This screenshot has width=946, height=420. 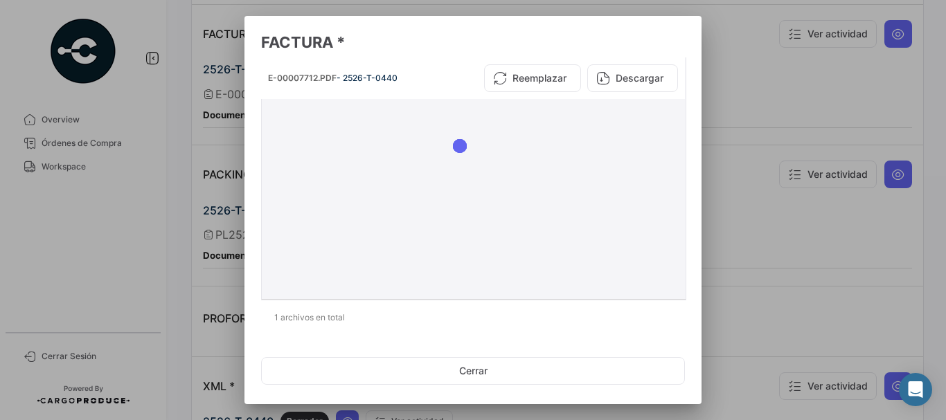 What do you see at coordinates (632, 78) in the screenshot?
I see `button: Descargar` at bounding box center [632, 78].